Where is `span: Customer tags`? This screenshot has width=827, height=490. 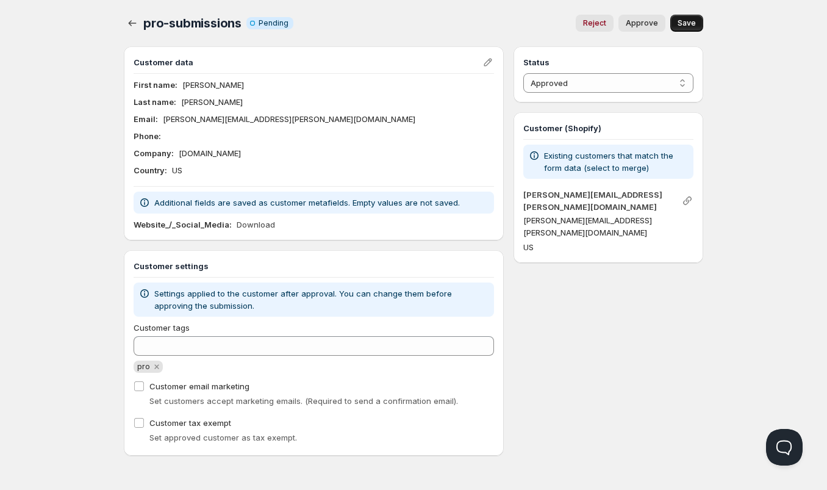
span: Customer tags is located at coordinates (162, 328).